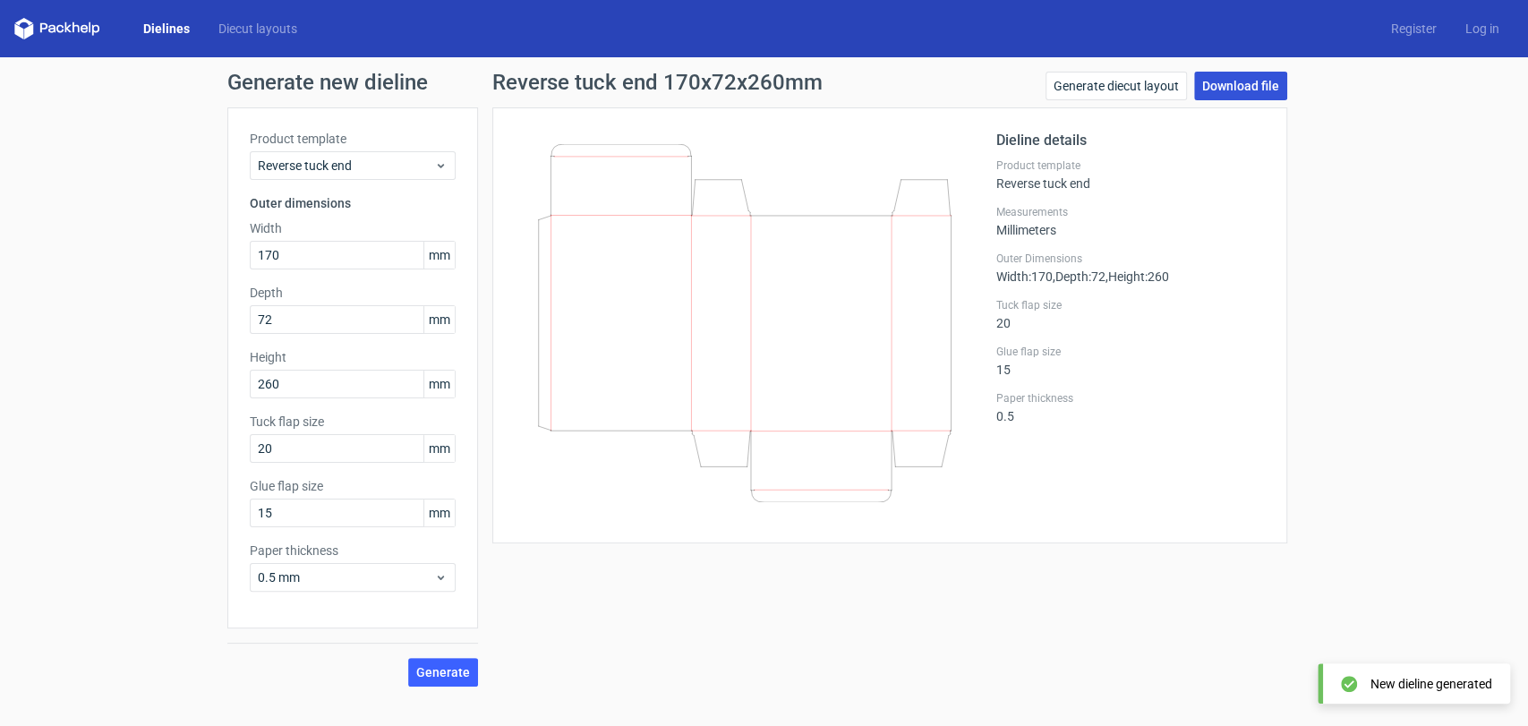 The image size is (1528, 726). I want to click on label: Measurements, so click(1130, 212).